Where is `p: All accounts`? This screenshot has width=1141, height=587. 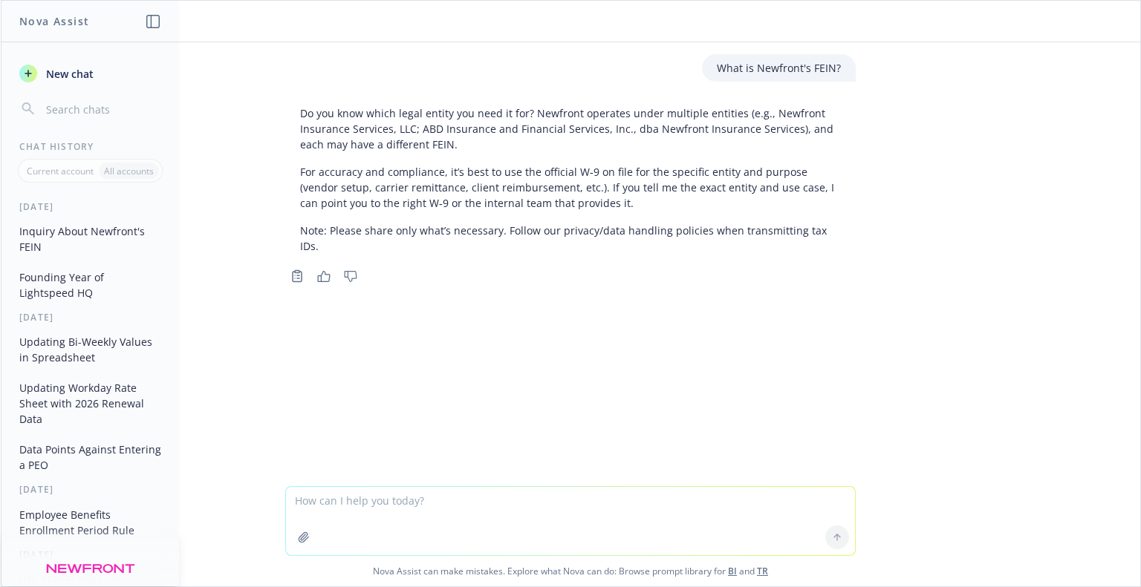
p: All accounts is located at coordinates (128, 171).